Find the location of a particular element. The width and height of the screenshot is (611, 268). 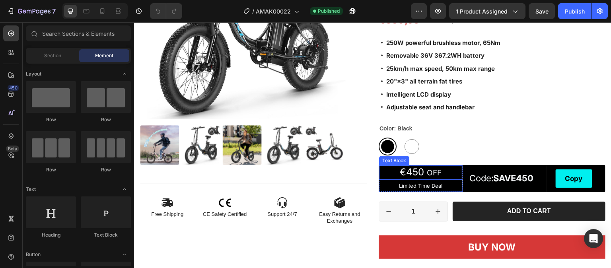

button: Copy is located at coordinates (440, 156).